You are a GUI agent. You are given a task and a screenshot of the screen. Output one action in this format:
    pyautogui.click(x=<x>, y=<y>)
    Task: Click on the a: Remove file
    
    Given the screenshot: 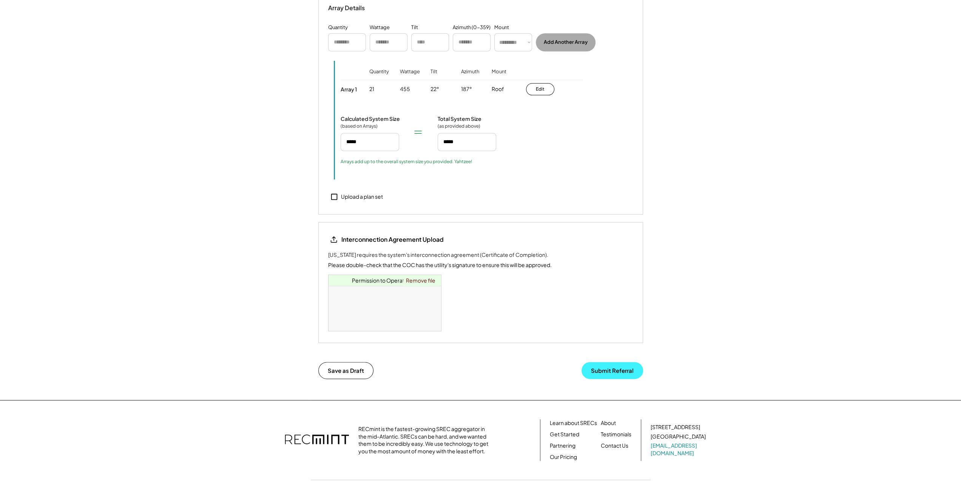 What is the action you would take?
    pyautogui.click(x=421, y=280)
    